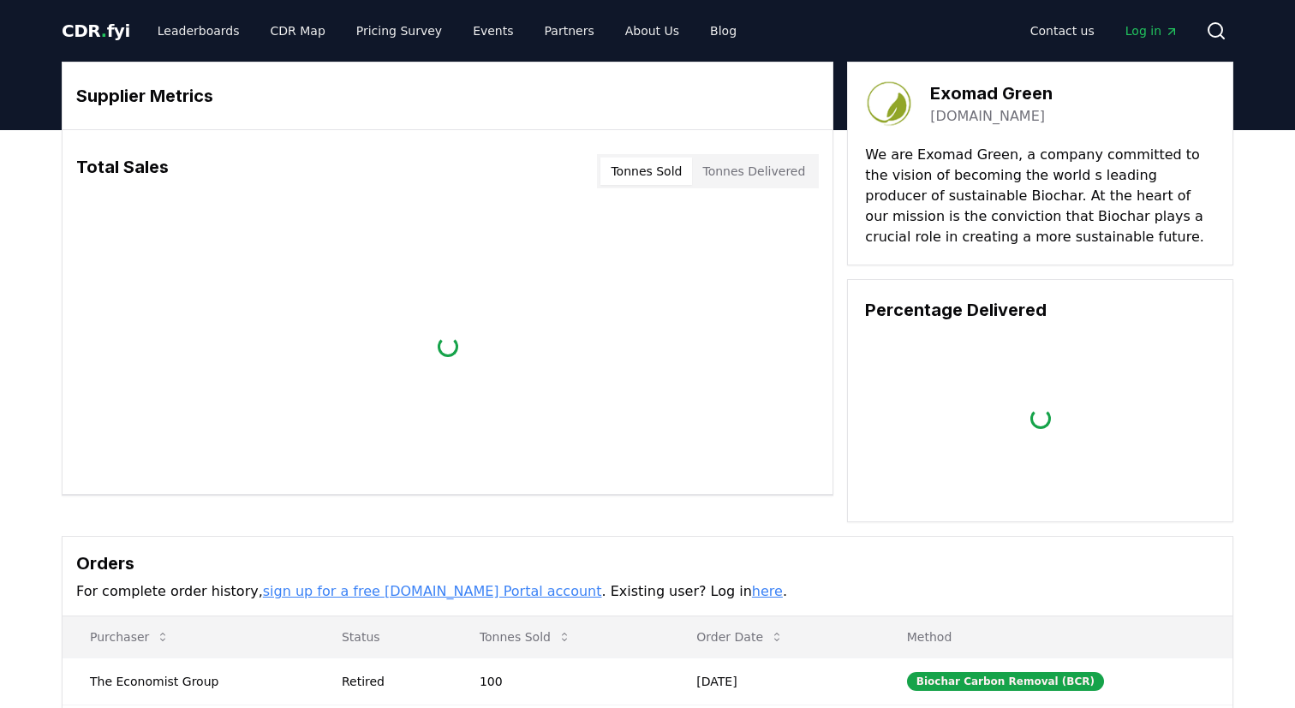 Image resolution: width=1295 pixels, height=708 pixels. What do you see at coordinates (753, 171) in the screenshot?
I see `button: Tonnes Delivered` at bounding box center [753, 171].